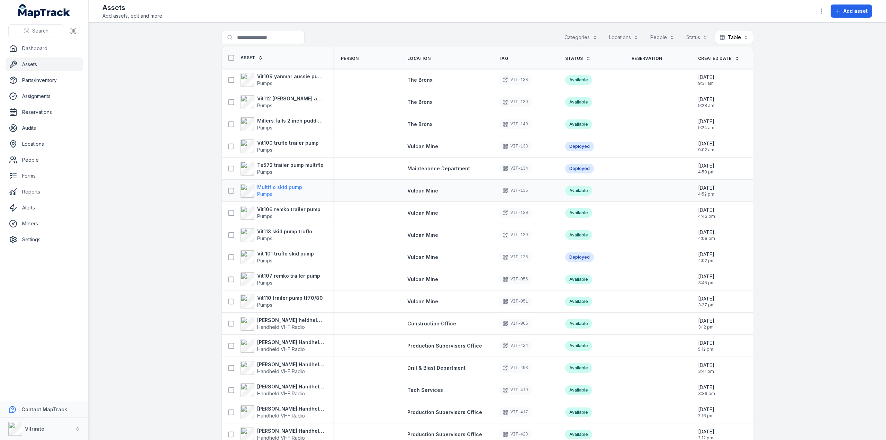 This screenshot has width=886, height=440. Describe the element at coordinates (706, 301) in the screenshot. I see `time: 01/10/2025, 3:27:01 pm` at that location.